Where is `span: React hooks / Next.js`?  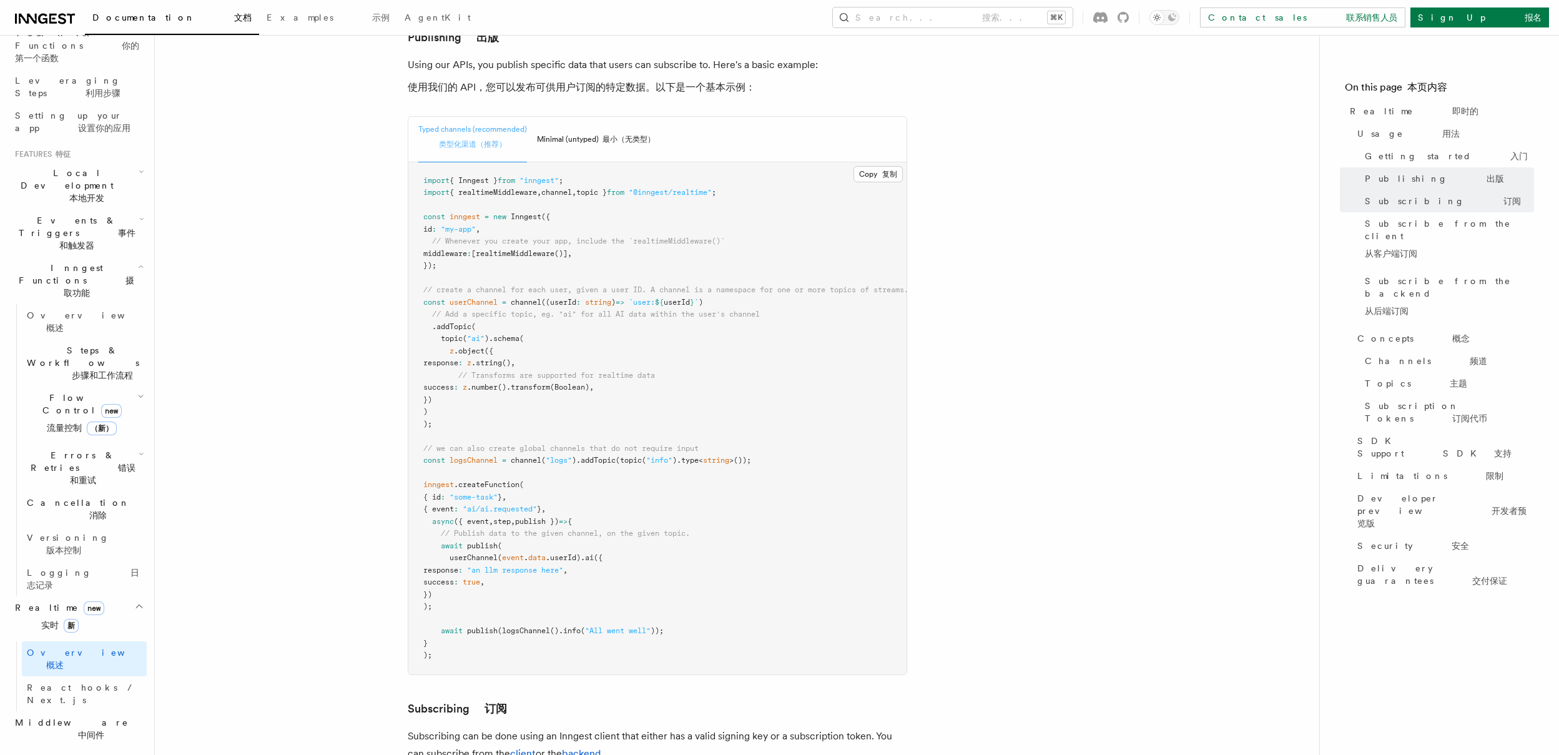 span: React hooks / Next.js is located at coordinates (82, 693).